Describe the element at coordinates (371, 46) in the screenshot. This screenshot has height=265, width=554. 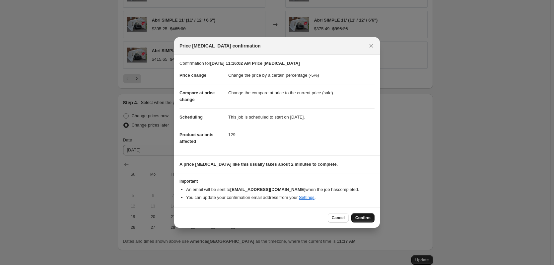
I see `button: Close` at that location.